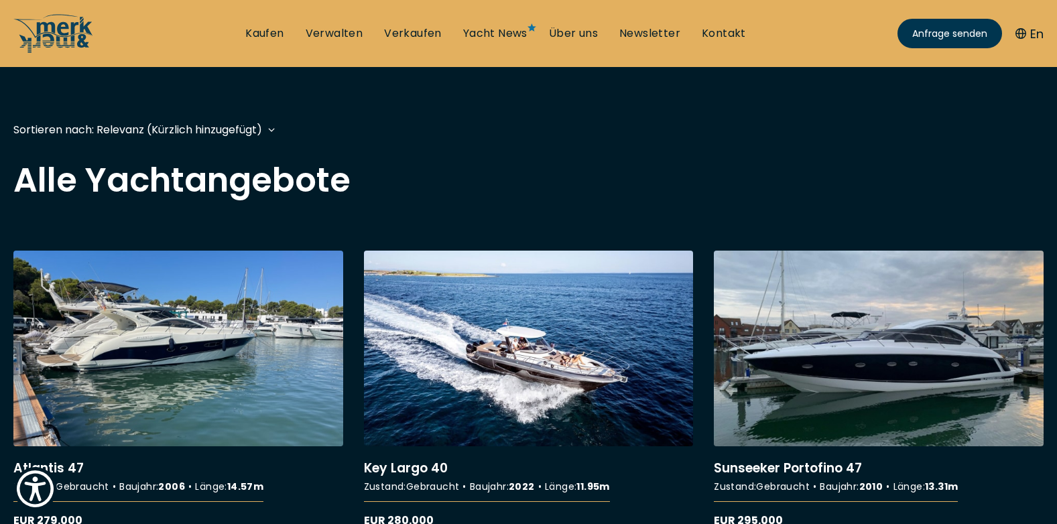  I want to click on div: Sortieren nach: Relevanz (Kürzlich hinzugefügt), so click(137, 129).